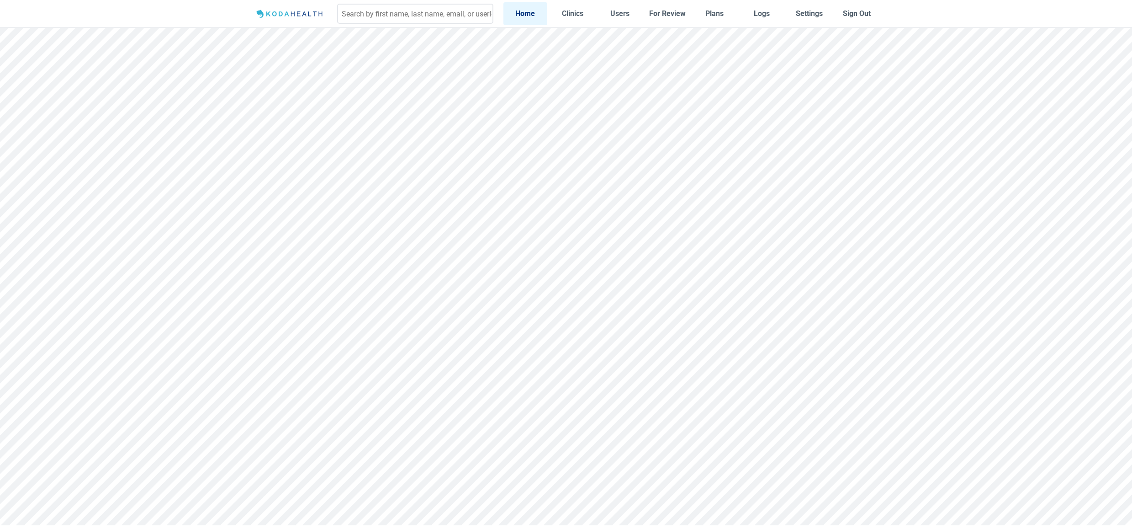  Describe the element at coordinates (290, 14) in the screenshot. I see `img: Logo` at that location.